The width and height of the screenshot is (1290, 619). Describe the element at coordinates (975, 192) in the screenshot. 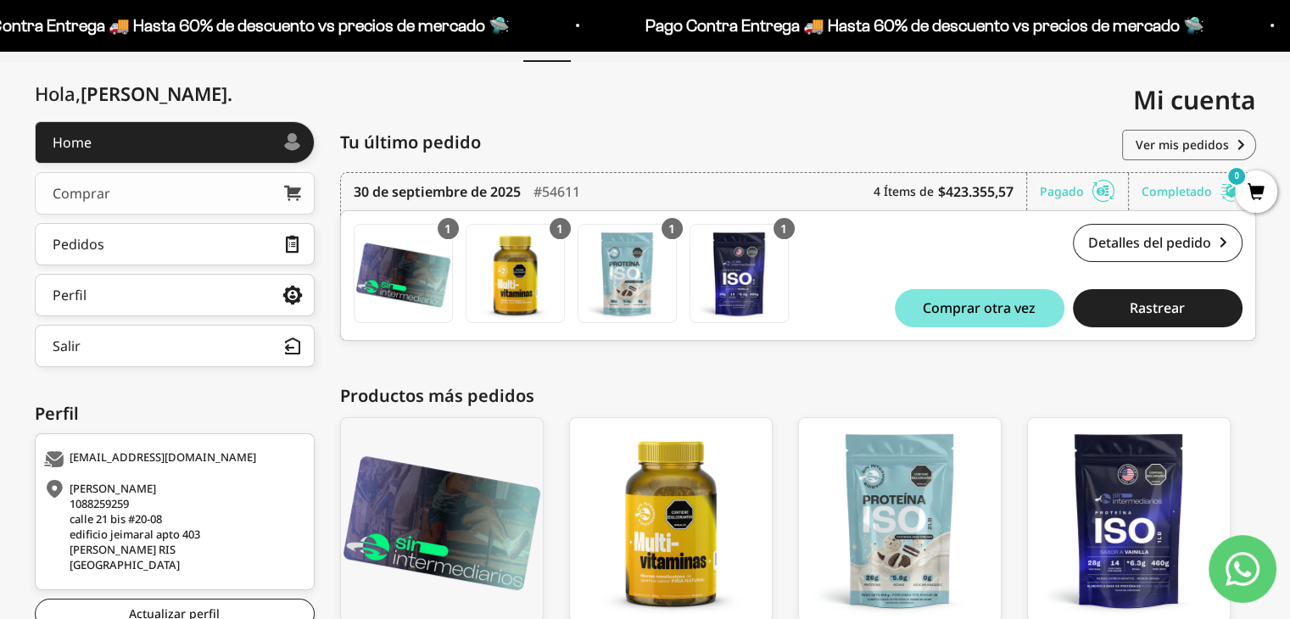

I see `b: $423.355,57` at that location.